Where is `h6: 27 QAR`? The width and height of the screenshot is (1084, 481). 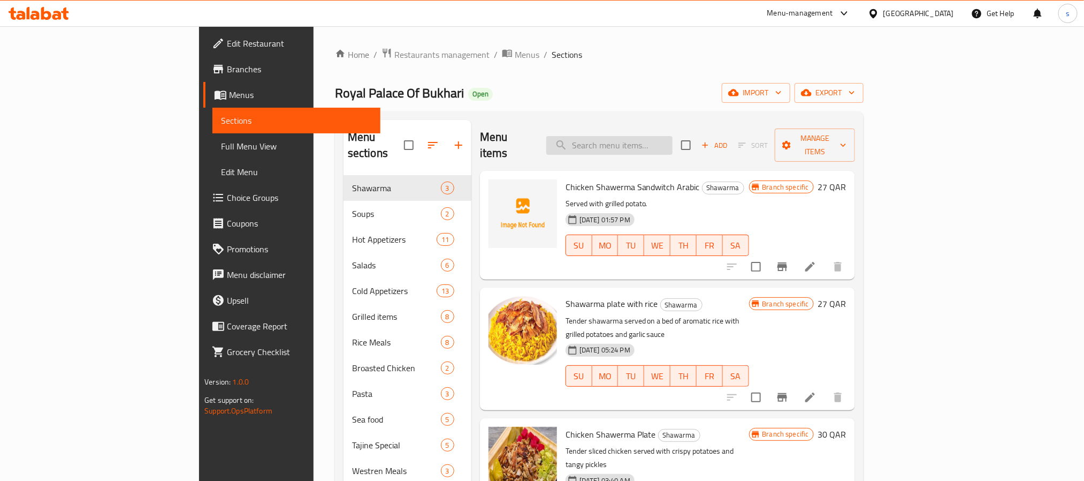
h6: 27 QAR is located at coordinates (832, 303).